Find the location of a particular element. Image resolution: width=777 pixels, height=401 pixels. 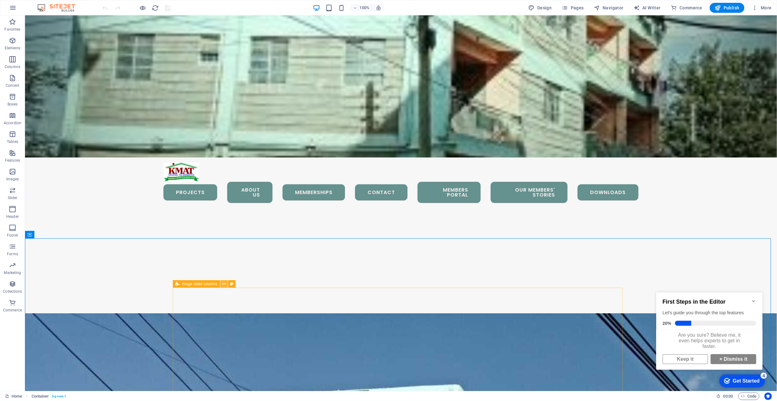

button: Design is located at coordinates (540, 8).